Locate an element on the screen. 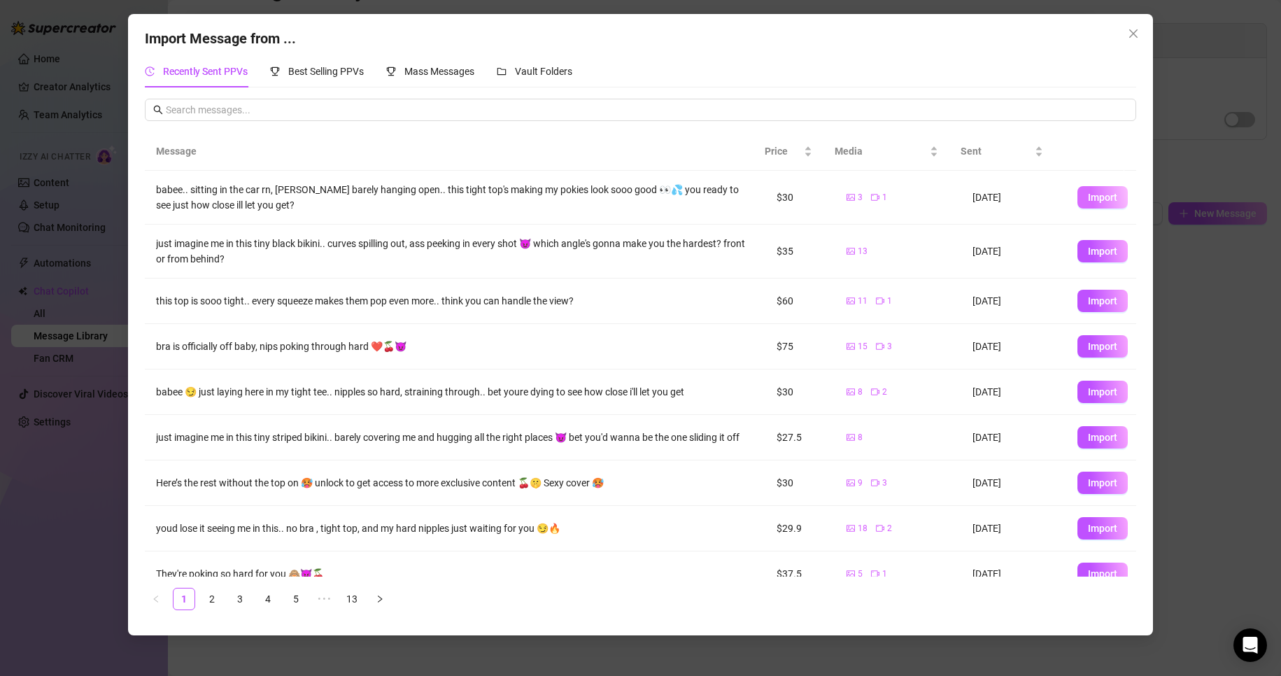 This screenshot has width=1281, height=676. span: Close is located at coordinates (1134, 34).